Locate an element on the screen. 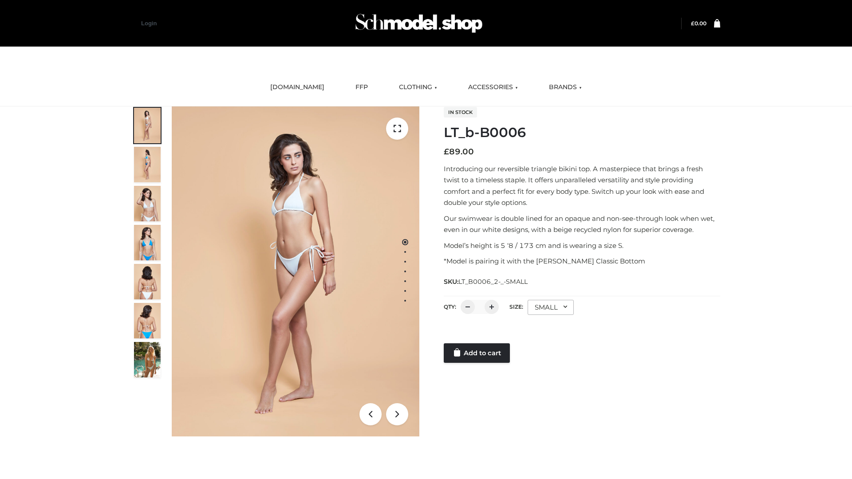 This screenshot has width=852, height=479. img: ArielClassicBikiniTop_CloudNine_AzureSky_OW114ECO_2-scaled.jpg is located at coordinates (147, 165).